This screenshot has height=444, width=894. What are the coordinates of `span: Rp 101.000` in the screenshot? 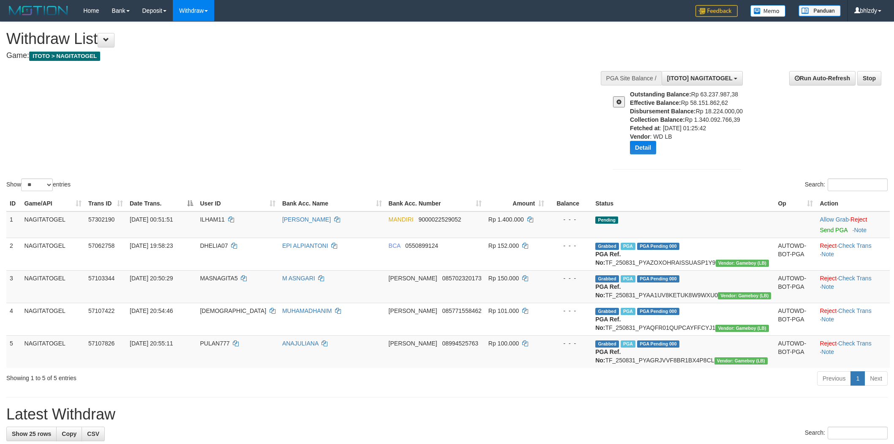 It's located at (504, 311).